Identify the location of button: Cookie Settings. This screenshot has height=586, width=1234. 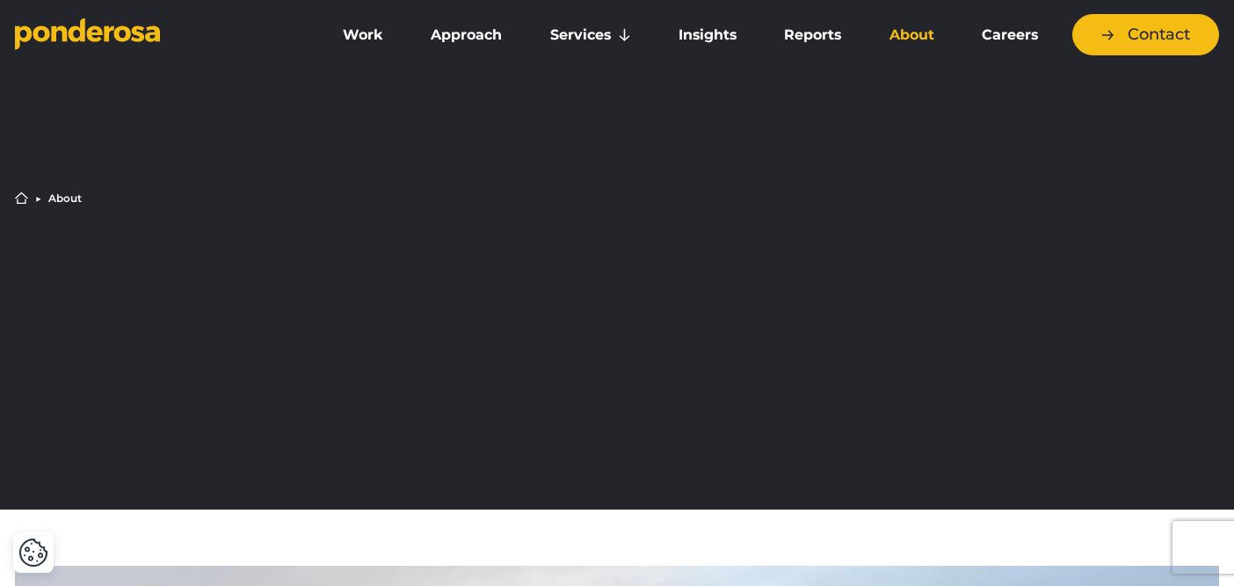
(33, 553).